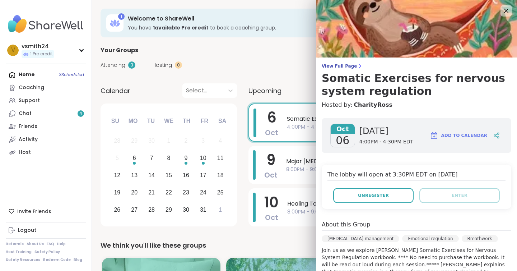 The width and height of the screenshot is (517, 271). Describe the element at coordinates (46, 152) in the screenshot. I see `a: Host` at that location.